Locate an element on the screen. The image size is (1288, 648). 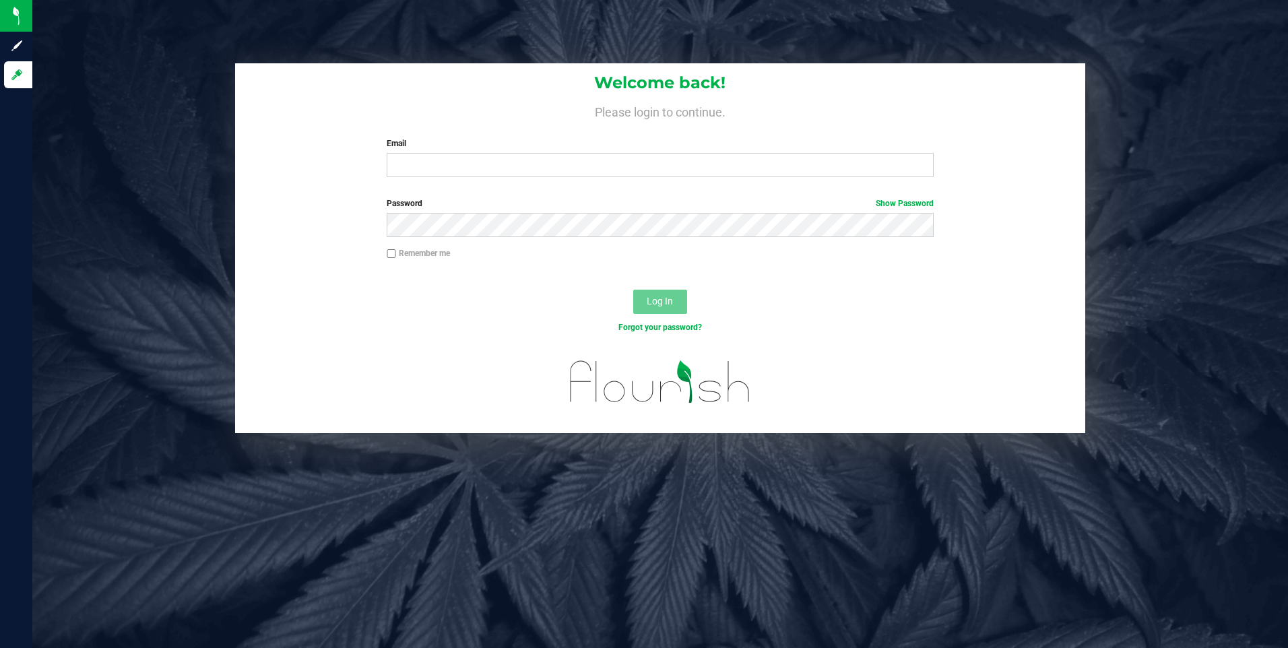
inline-svg: Log in is located at coordinates (17, 75).